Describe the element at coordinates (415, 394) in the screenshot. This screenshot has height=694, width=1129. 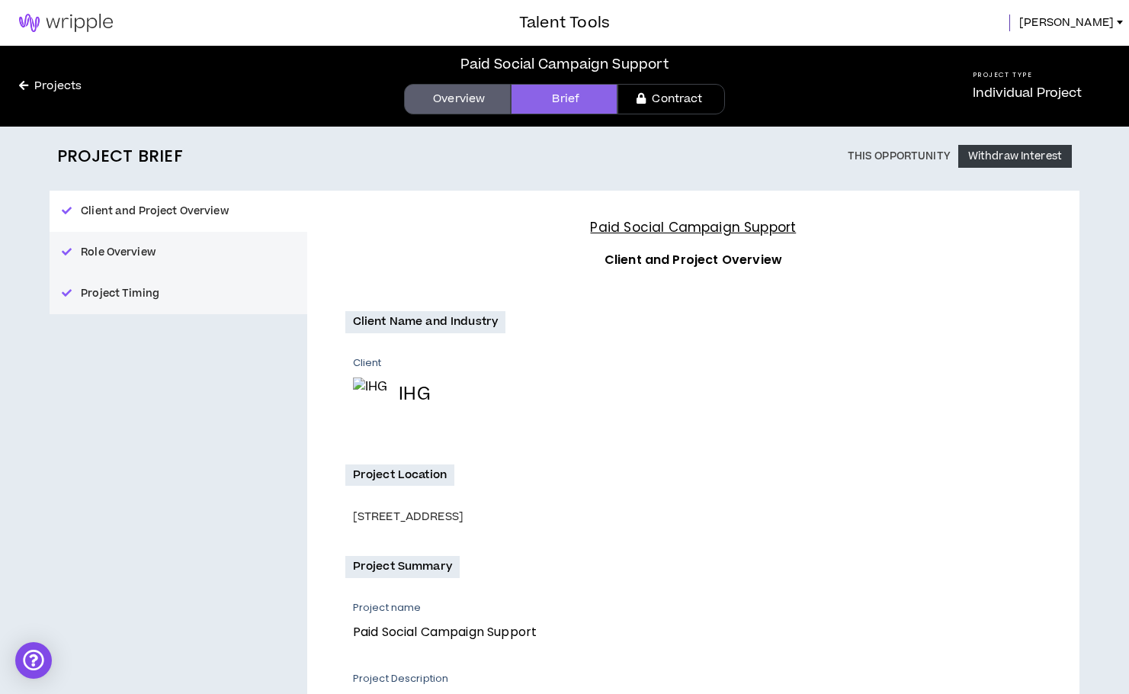
I see `h4: IHG` at that location.